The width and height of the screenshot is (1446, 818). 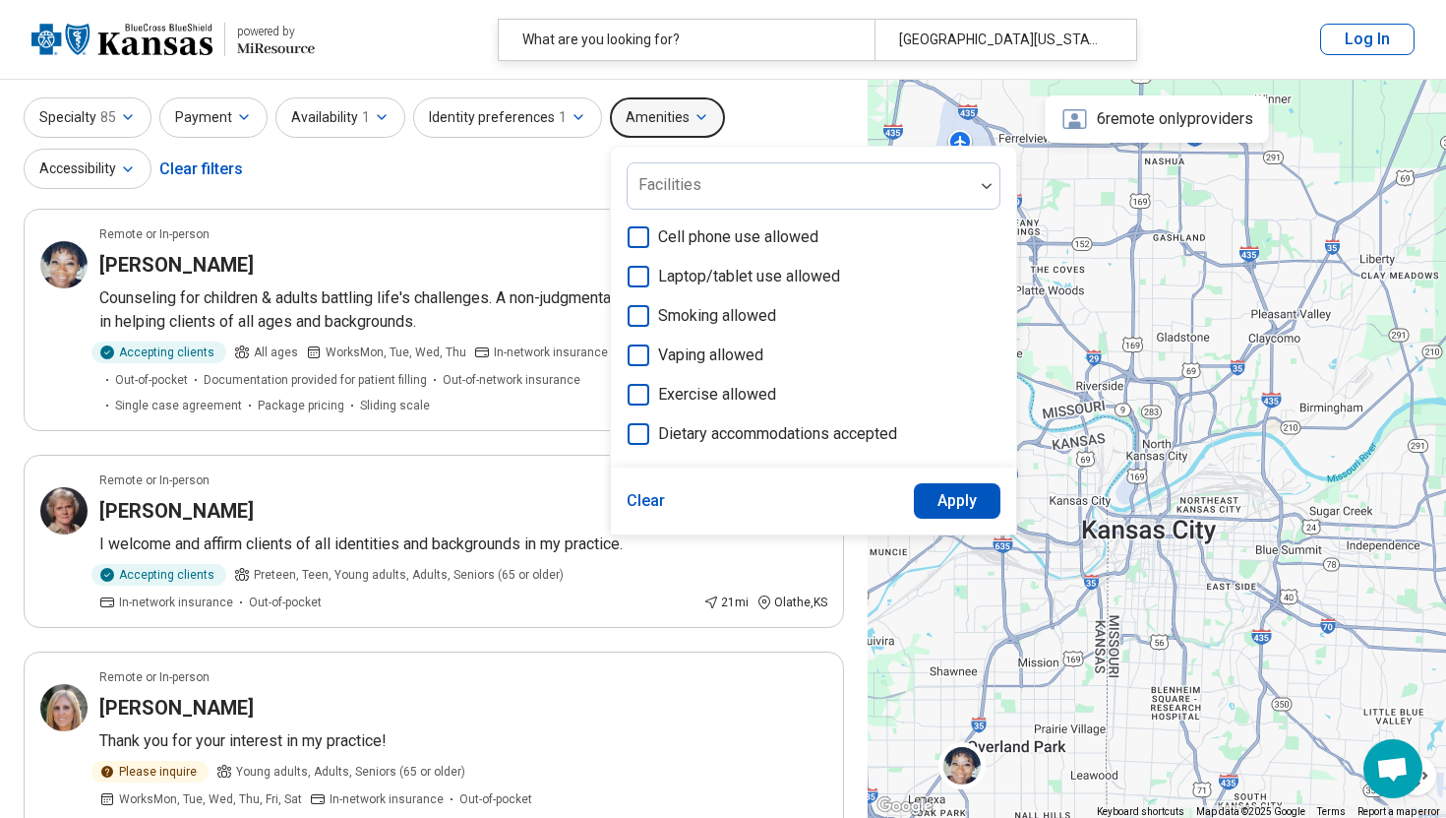 What do you see at coordinates (178, 405) in the screenshot?
I see `span: Single case agreement` at bounding box center [178, 405].